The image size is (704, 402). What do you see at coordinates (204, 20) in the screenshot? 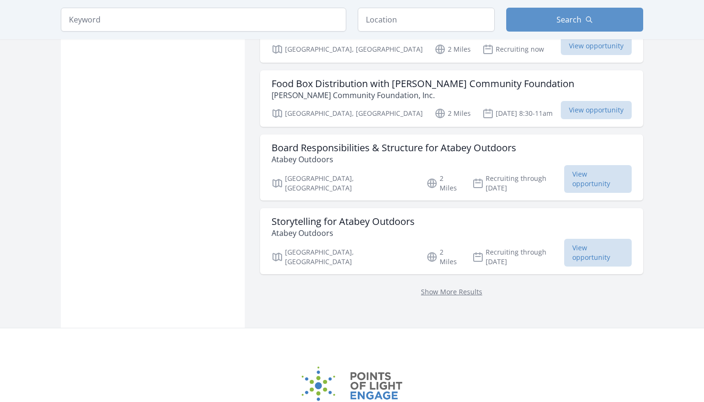
I see `input: Keyword` at bounding box center [204, 20].